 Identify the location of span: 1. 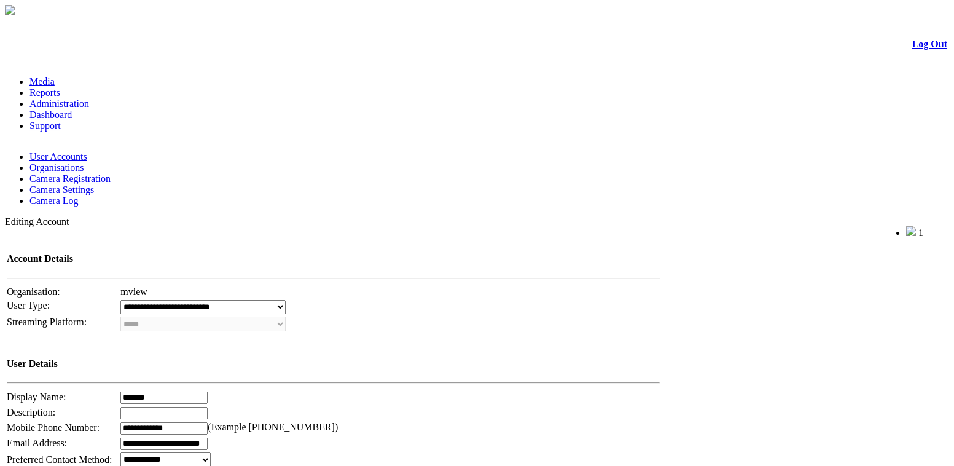
(921, 232).